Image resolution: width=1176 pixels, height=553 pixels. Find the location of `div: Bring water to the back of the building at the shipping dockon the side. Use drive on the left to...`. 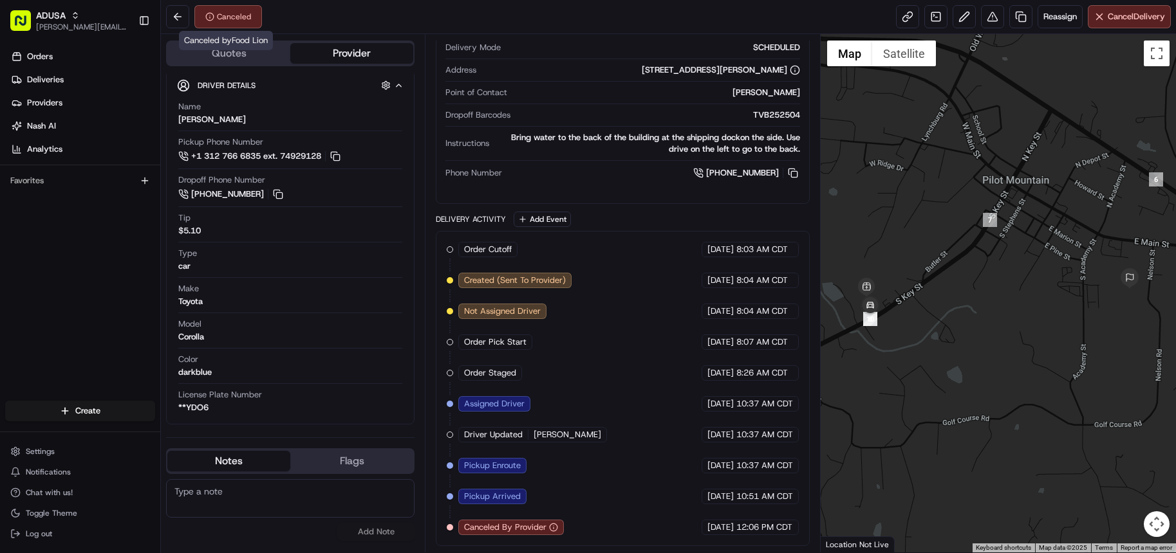

div: Bring water to the back of the building at the shipping dockon the side. Use drive on the left to... is located at coordinates (647, 144).